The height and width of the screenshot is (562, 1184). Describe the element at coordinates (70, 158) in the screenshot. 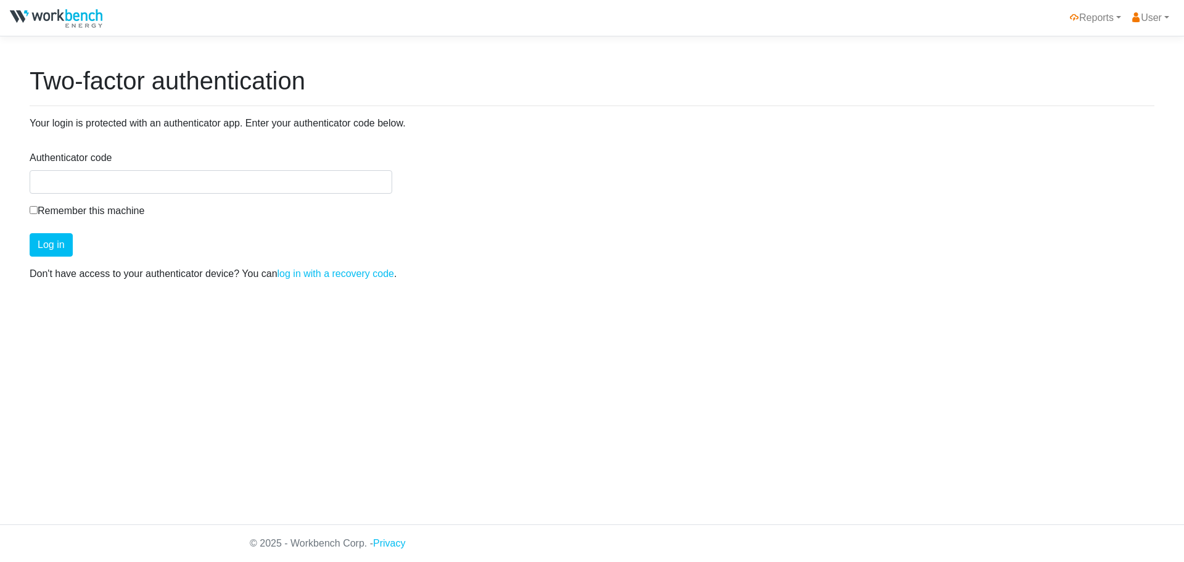

I see `label: Authenticator code` at that location.